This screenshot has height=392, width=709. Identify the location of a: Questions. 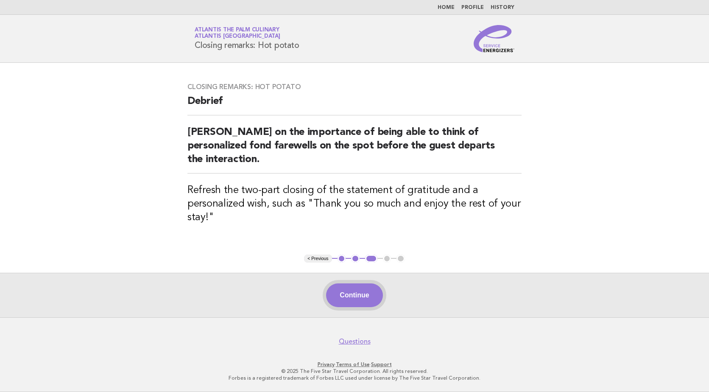
(355, 341).